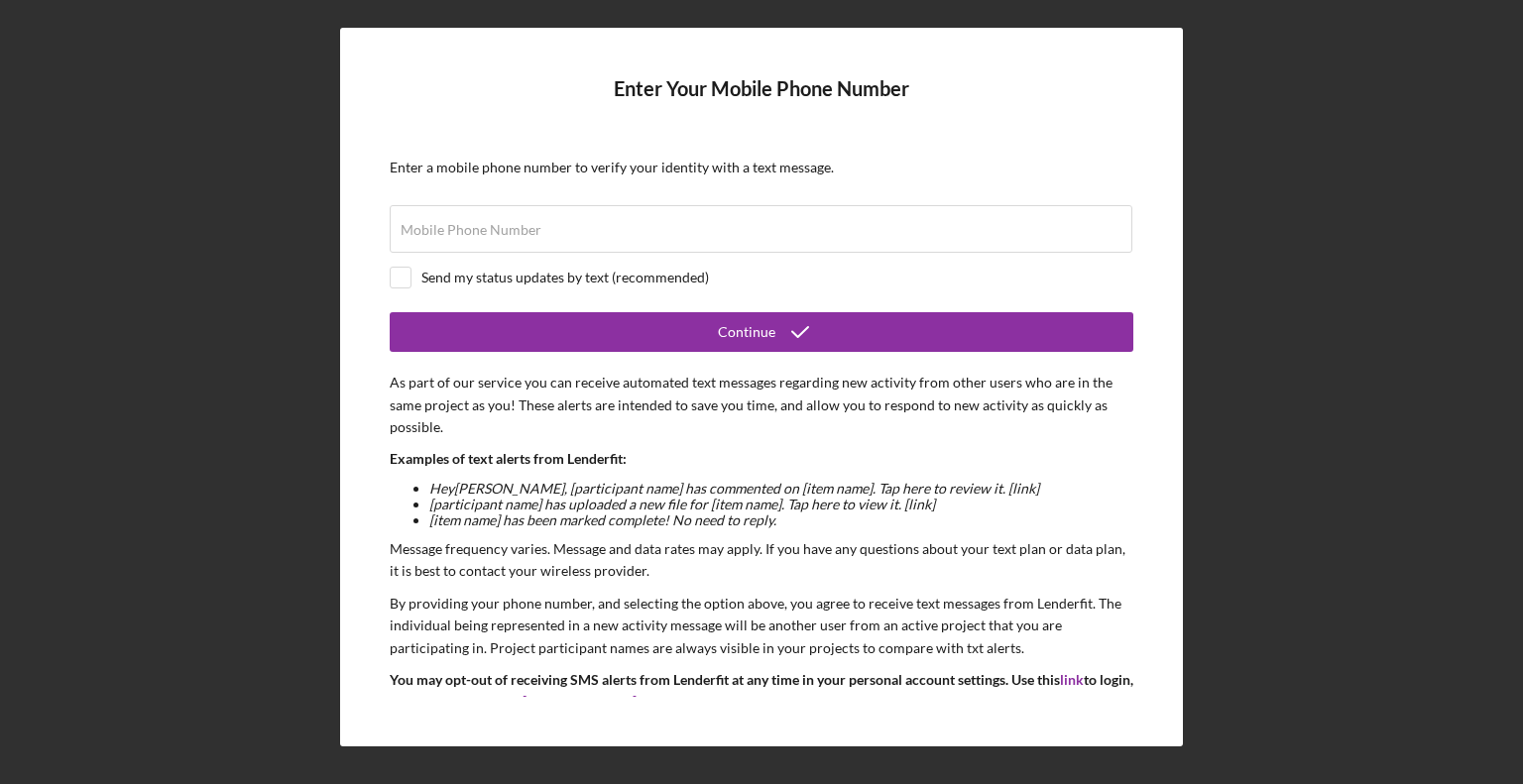 This screenshot has width=1523, height=784. What do you see at coordinates (747, 332) in the screenshot?
I see `div: Continue` at bounding box center [747, 332].